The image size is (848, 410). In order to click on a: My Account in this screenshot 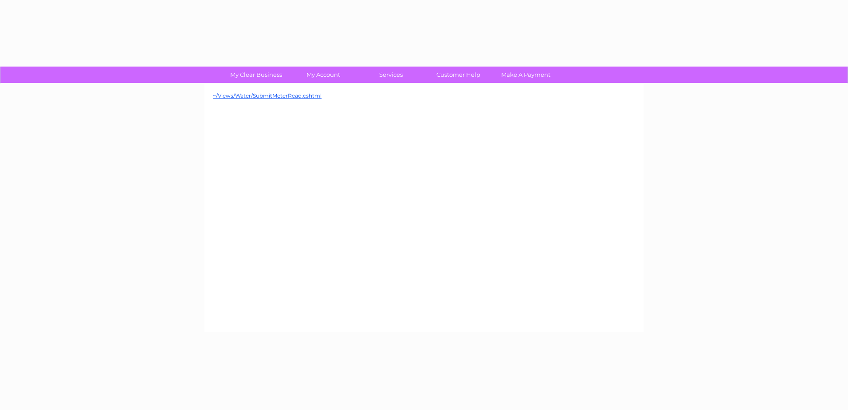, I will do `click(323, 75)`.